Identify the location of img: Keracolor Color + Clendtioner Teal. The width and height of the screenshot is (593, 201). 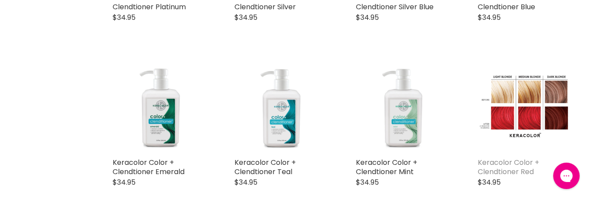
(282, 106).